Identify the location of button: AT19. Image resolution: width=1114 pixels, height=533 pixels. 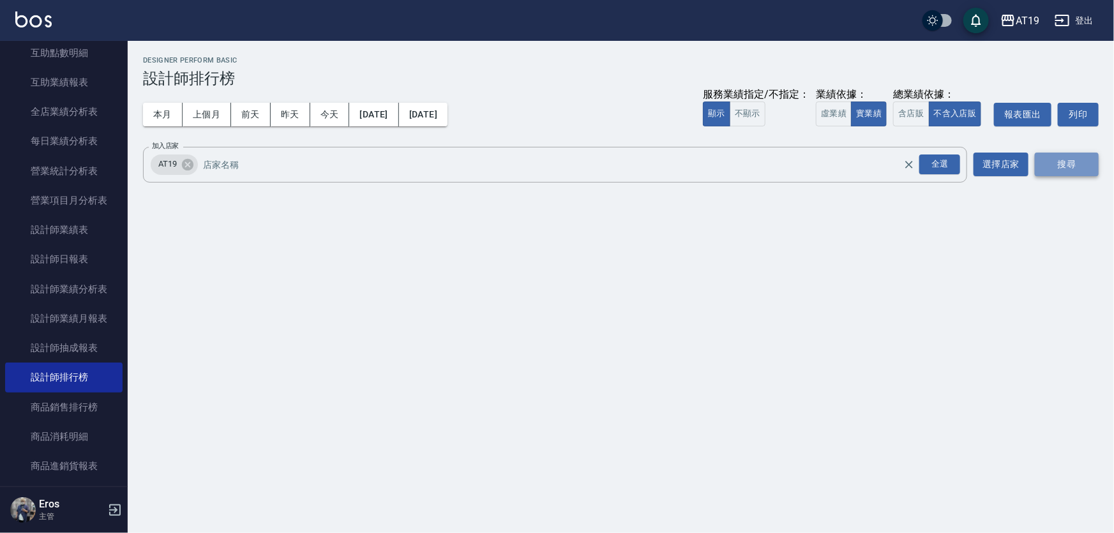
(1020, 20).